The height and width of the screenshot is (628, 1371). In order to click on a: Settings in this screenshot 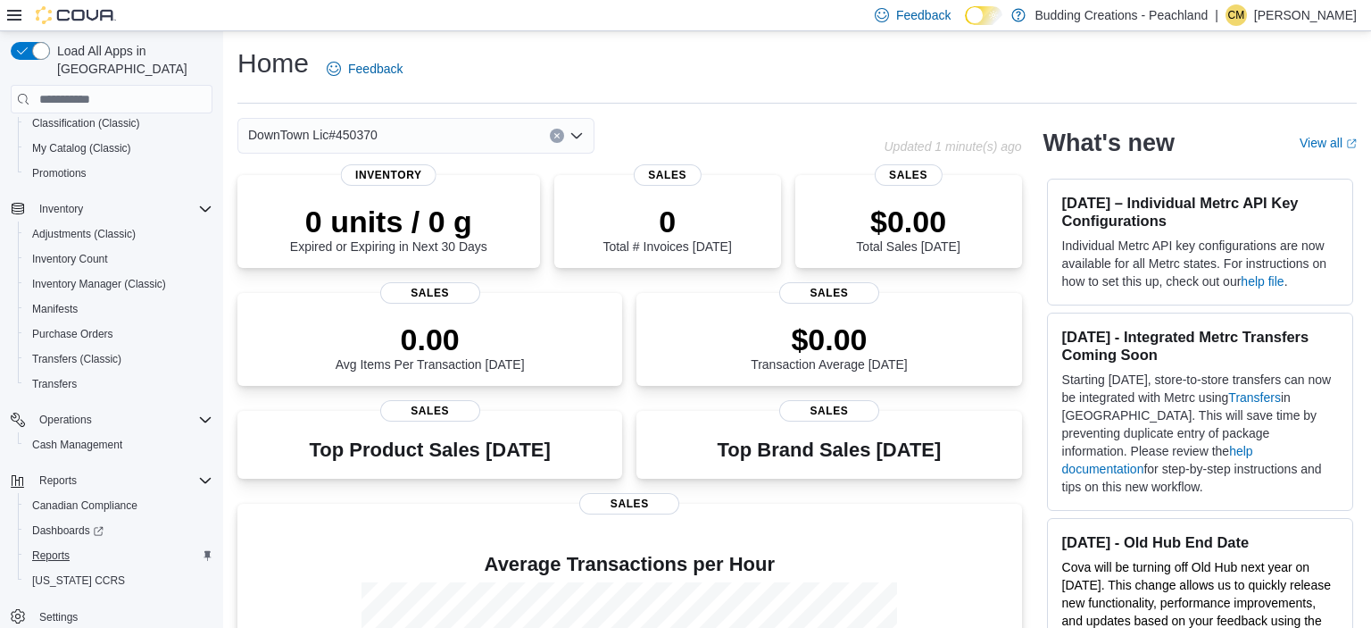, I will do `click(58, 617)`.